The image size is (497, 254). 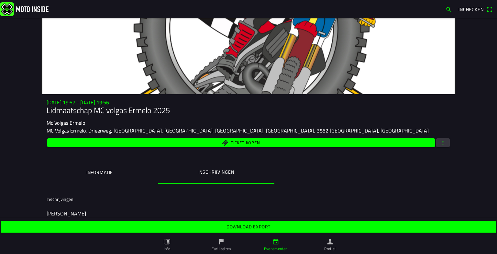 I want to click on ion-label: Profiel, so click(x=330, y=249).